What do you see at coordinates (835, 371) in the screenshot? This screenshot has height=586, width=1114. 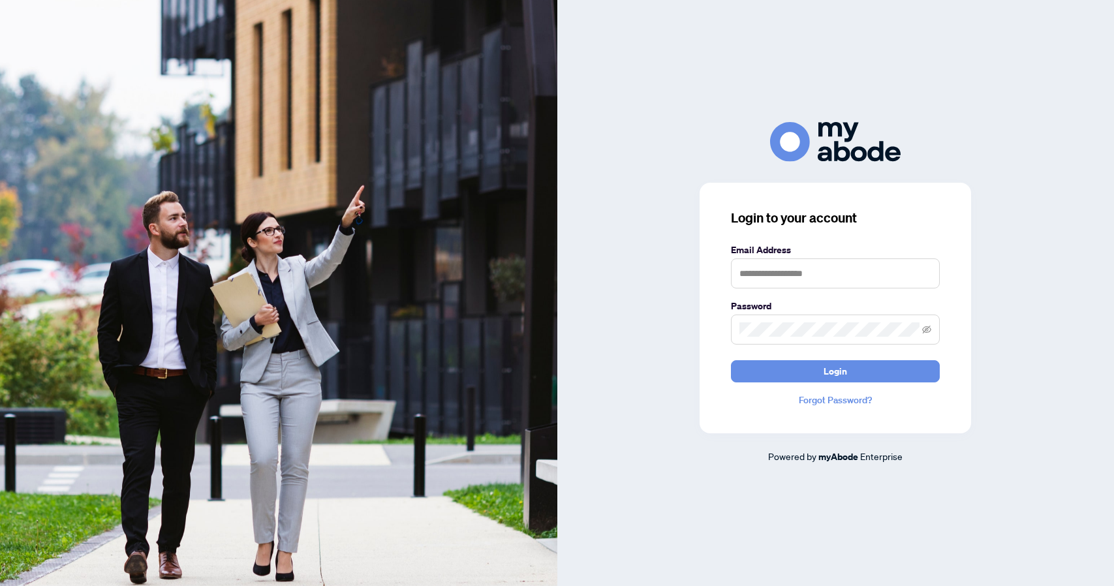 I see `span: Login` at bounding box center [835, 371].